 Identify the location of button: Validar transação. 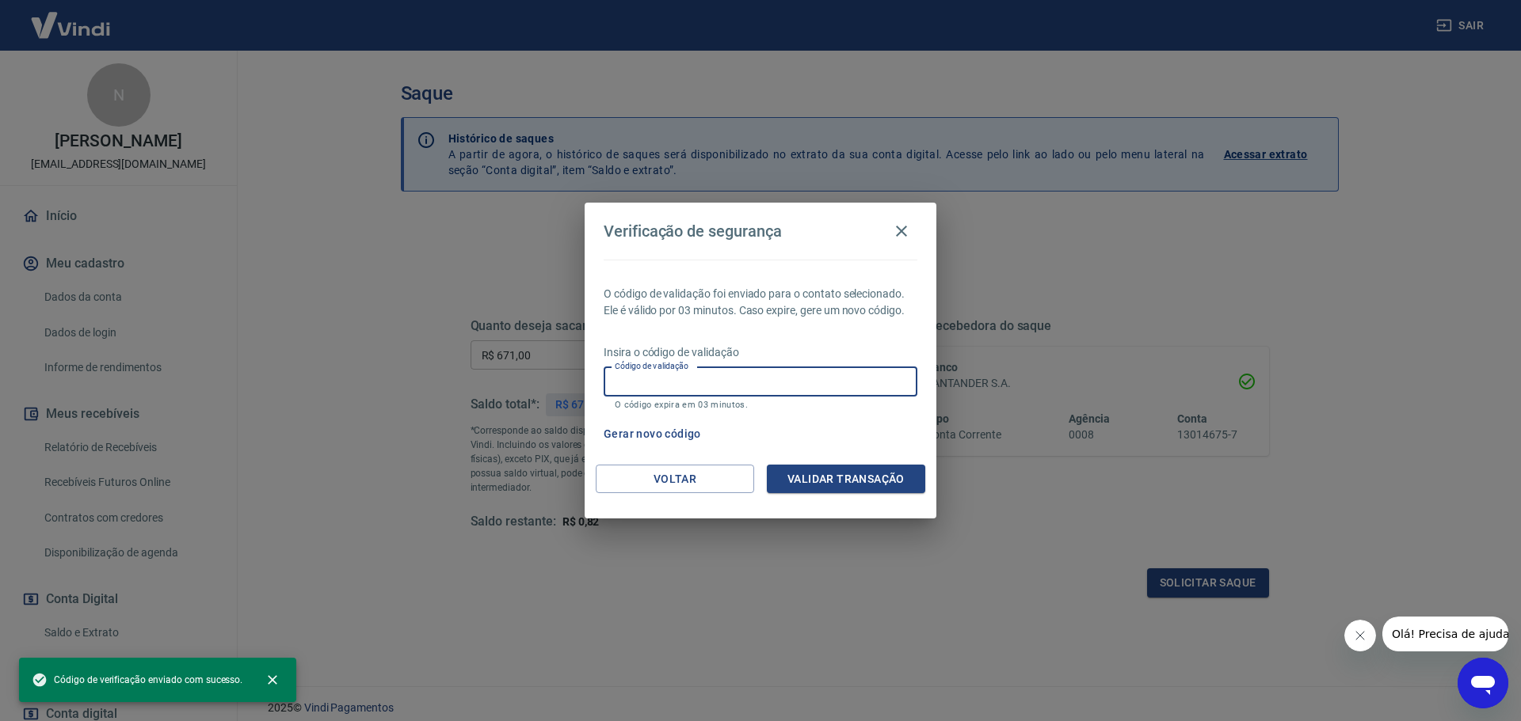
(846, 479).